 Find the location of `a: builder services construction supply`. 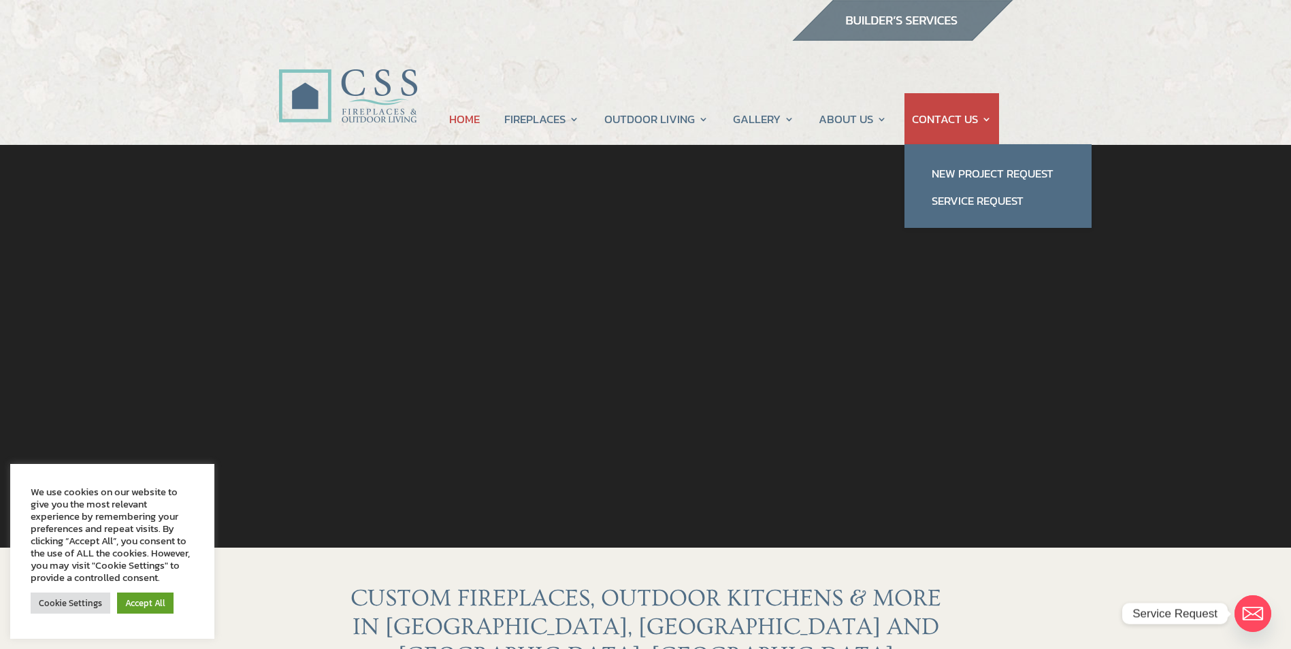

a: builder services construction supply is located at coordinates (902, 37).